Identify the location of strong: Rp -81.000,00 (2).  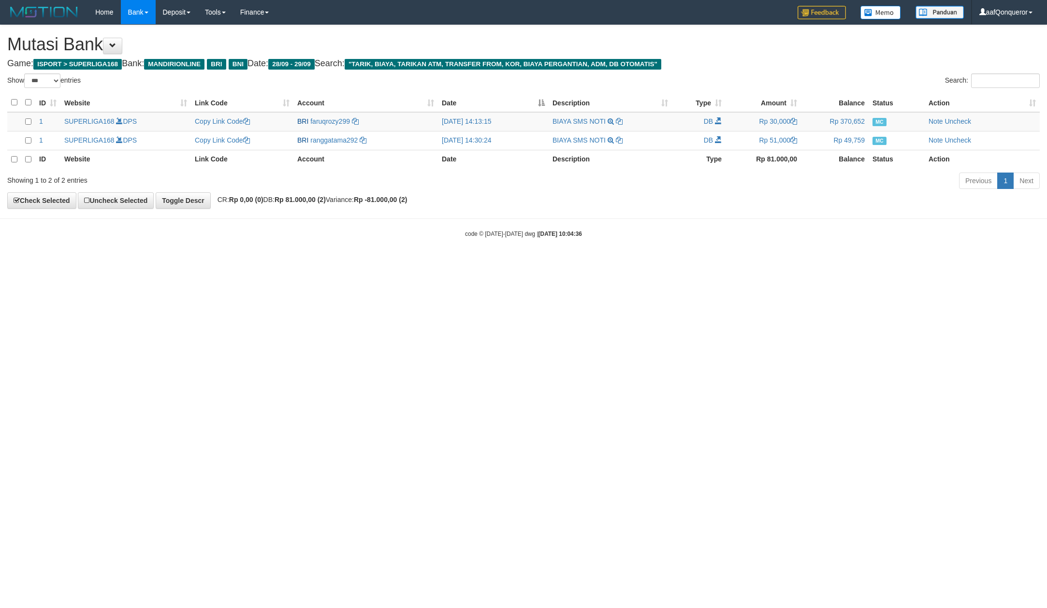
(381, 200).